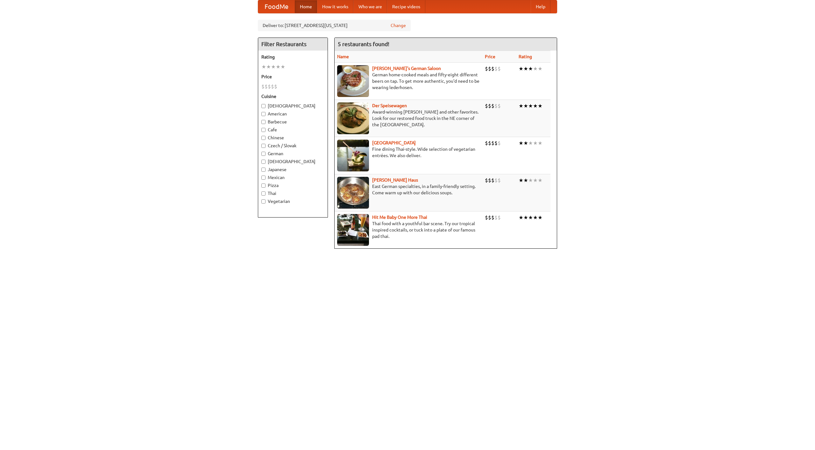 This screenshot has width=815, height=450. Describe the element at coordinates (389, 106) in the screenshot. I see `a: Der Speisewagen` at that location.